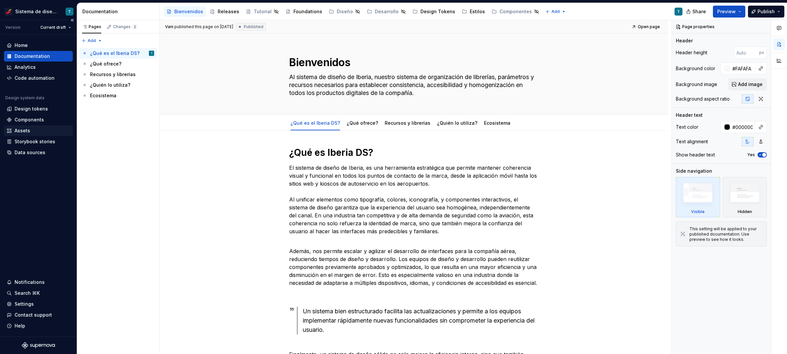 The height and width of the screenshot is (354, 787). What do you see at coordinates (24, 304) in the screenshot?
I see `div: Settings` at bounding box center [24, 304].